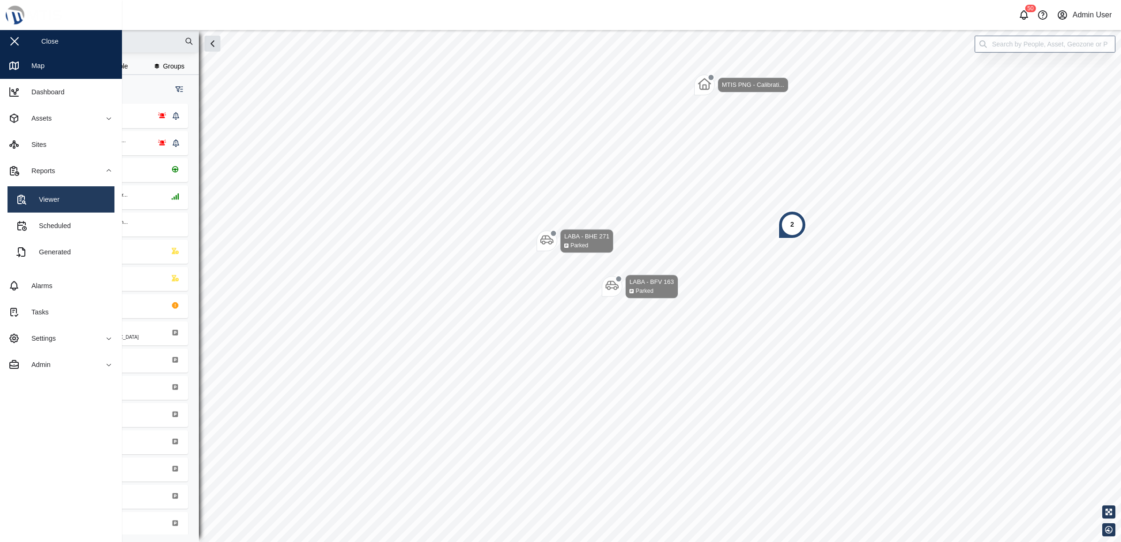 The width and height of the screenshot is (1121, 542). What do you see at coordinates (1092, 15) in the screenshot?
I see `div: Admin User` at bounding box center [1092, 15].